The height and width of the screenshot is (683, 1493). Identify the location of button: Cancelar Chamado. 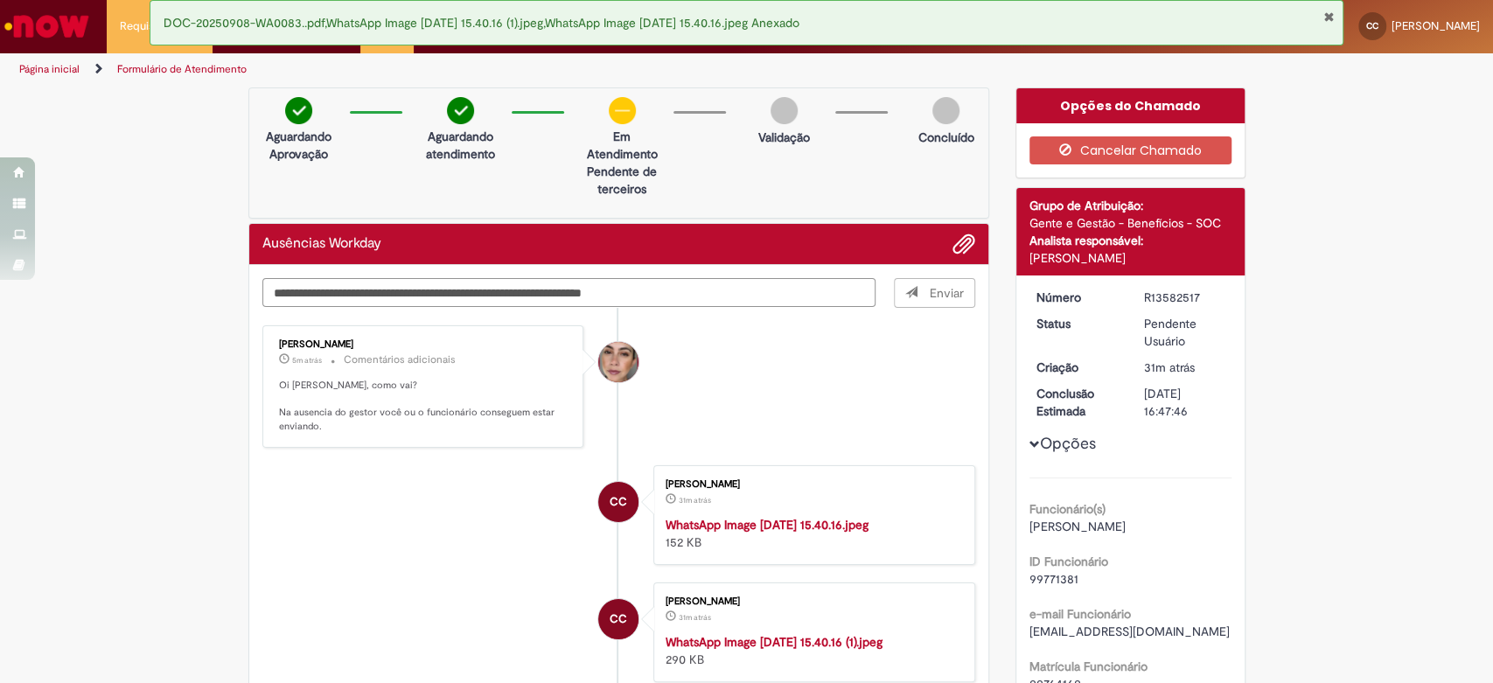
(1130, 150).